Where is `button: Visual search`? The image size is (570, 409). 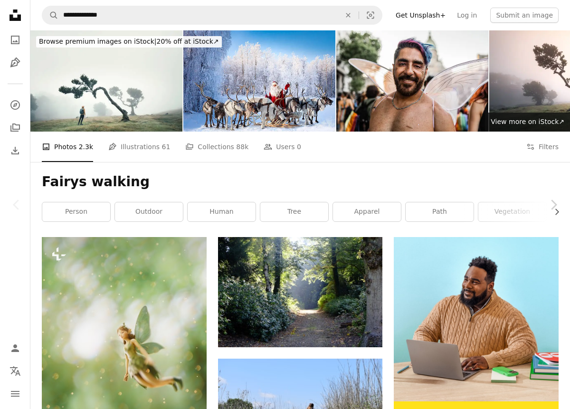 button: Visual search is located at coordinates (370, 15).